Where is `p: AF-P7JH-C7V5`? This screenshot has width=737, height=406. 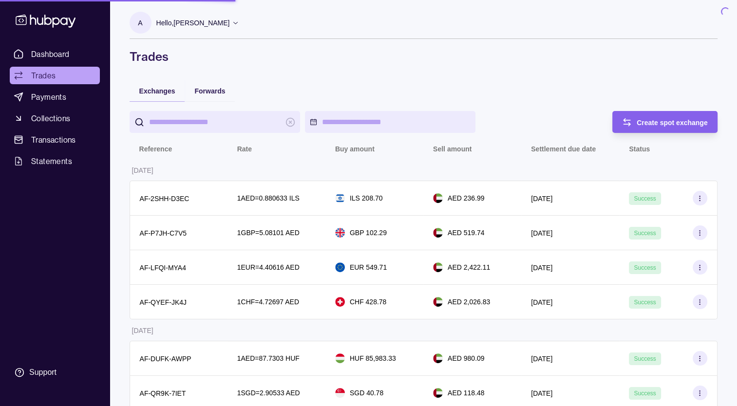
p: AF-P7JH-C7V5 is located at coordinates (163, 233).